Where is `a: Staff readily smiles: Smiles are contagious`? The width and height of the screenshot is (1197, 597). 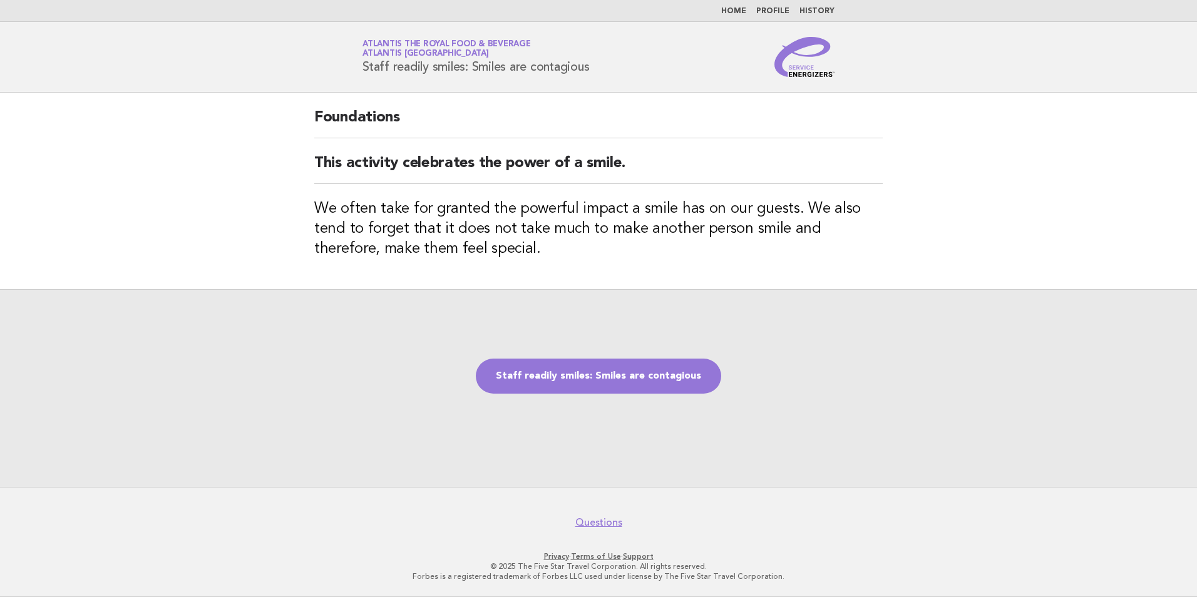
a: Staff readily smiles: Smiles are contagious is located at coordinates (598, 376).